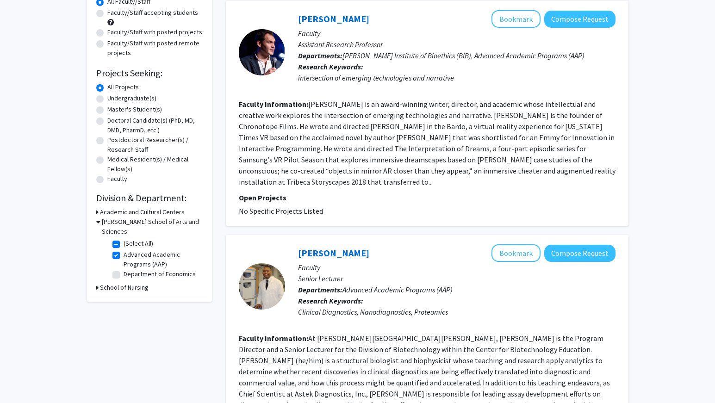  Describe the element at coordinates (516, 19) in the screenshot. I see `button: Add Graham Sack to Bookmarks` at that location.